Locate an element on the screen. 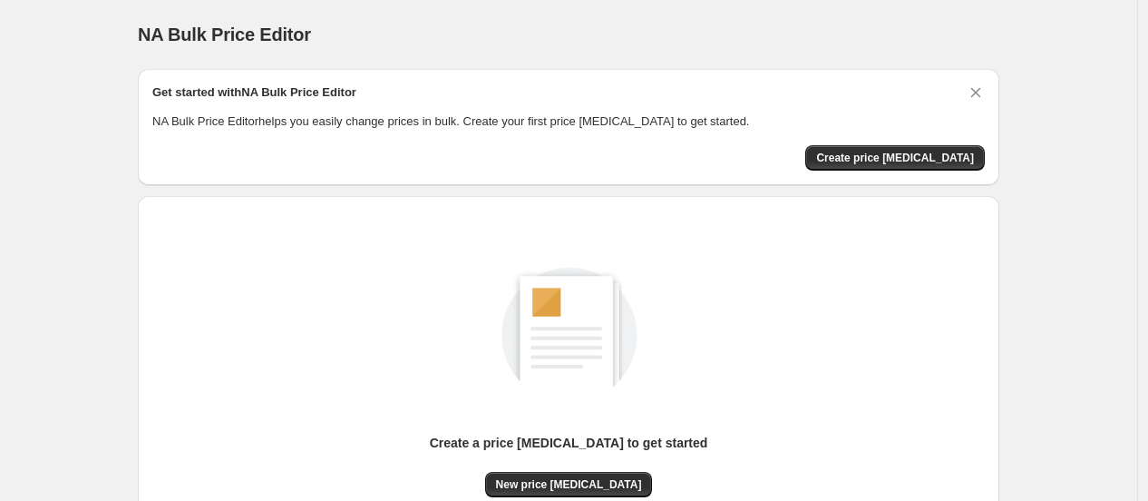 The image size is (1148, 501). p: NA Bulk Price Editor helps you easily change prices in bulk. Create your first price [MEDICAL_DAT... is located at coordinates (569, 122).